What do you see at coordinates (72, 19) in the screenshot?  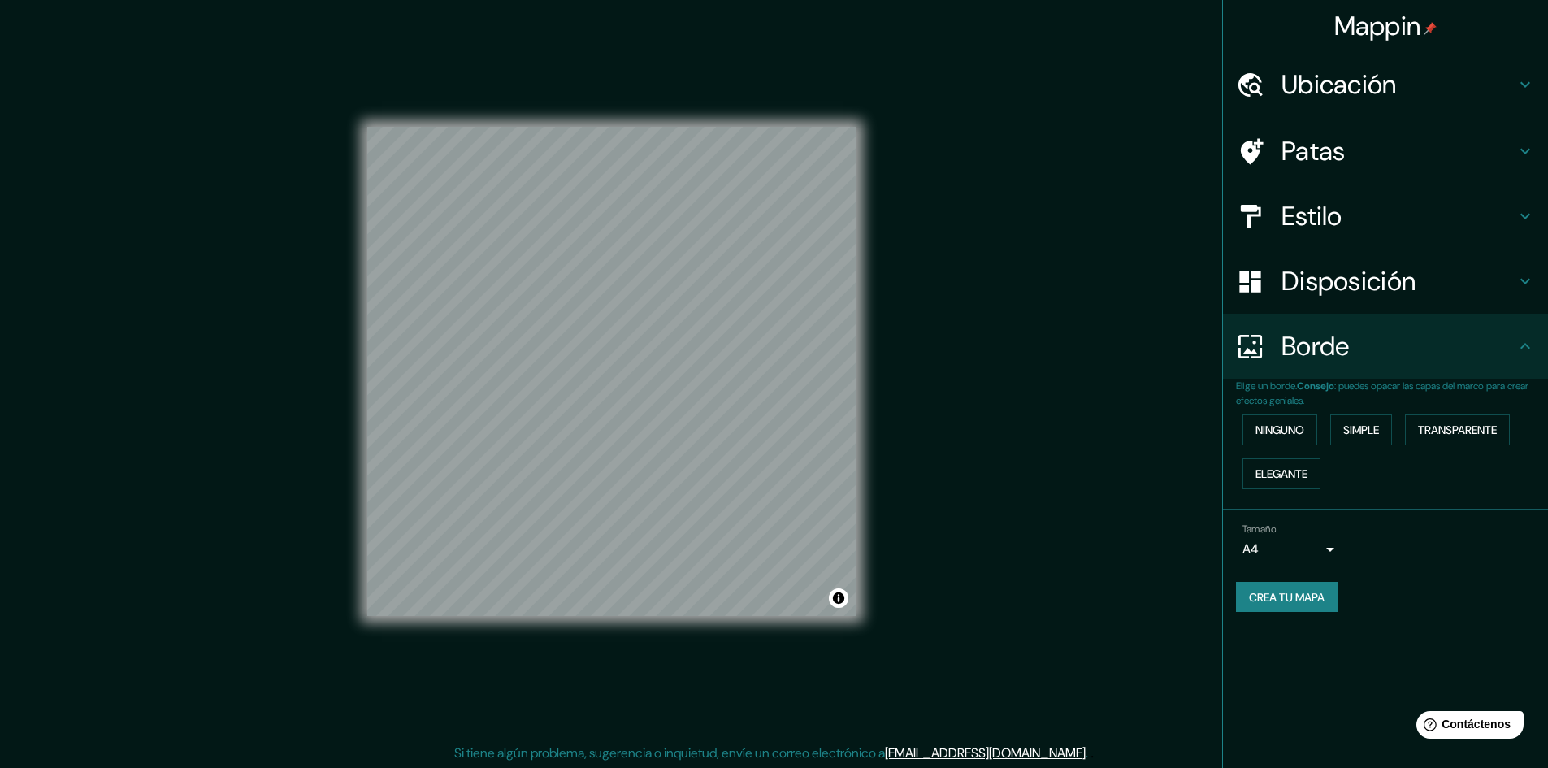 I see `font: Contáctenos` at bounding box center [72, 19].